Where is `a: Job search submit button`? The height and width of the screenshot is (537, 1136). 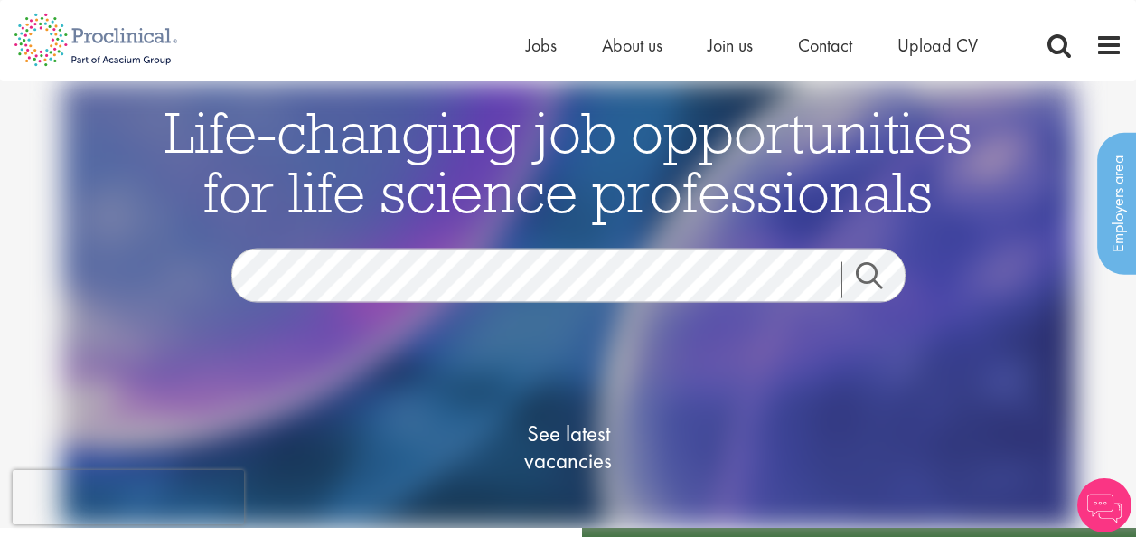
a: Job search submit button is located at coordinates (880, 279).